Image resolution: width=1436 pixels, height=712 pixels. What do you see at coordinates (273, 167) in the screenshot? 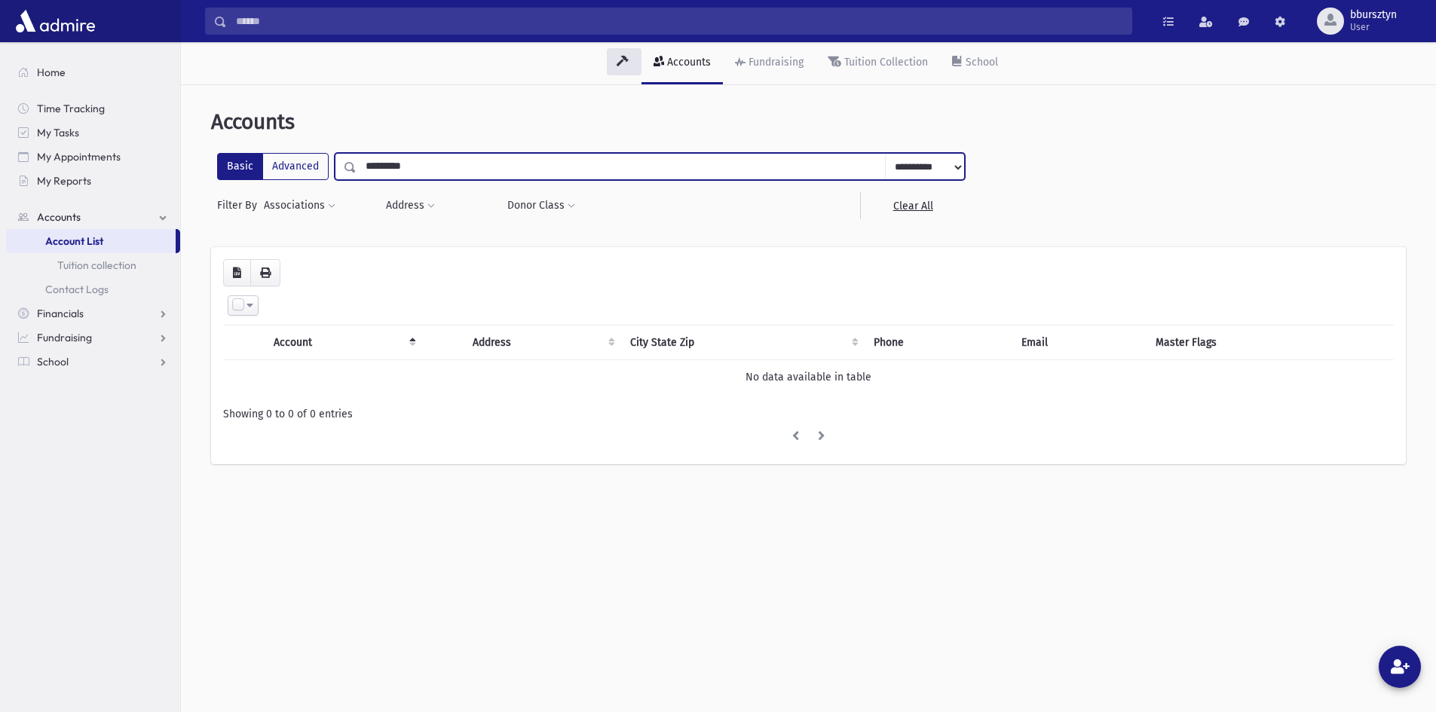
I see `div: FilterModes` at bounding box center [273, 167].